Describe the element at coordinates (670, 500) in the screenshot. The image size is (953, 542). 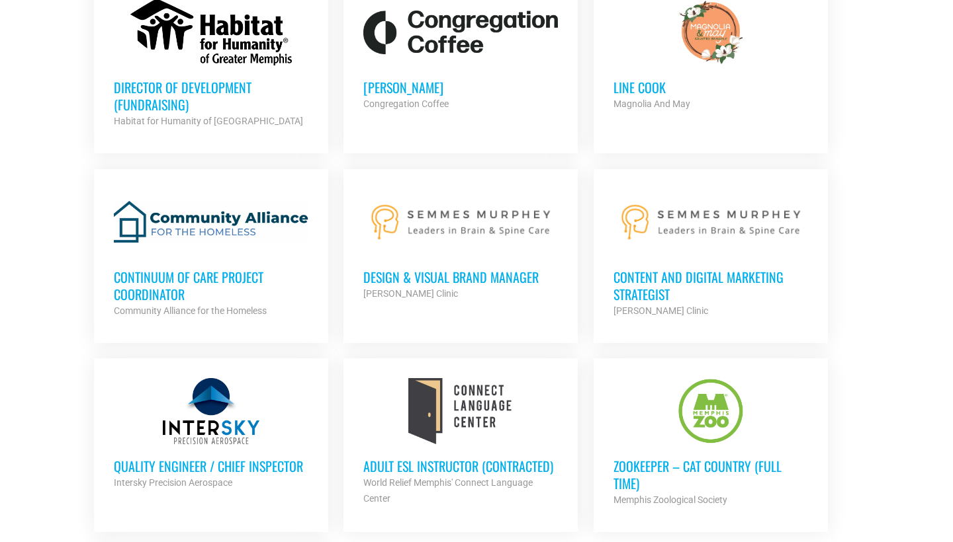
I see `strong: Memphis Zoological Society` at that location.